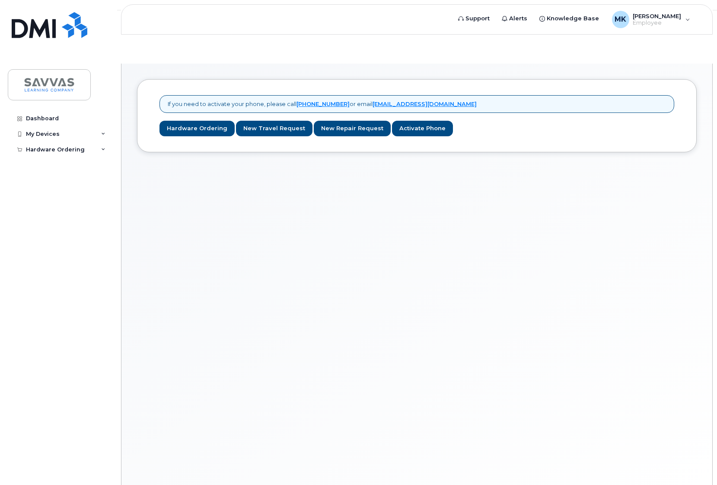 This screenshot has height=485, width=717. Describe the element at coordinates (274, 128) in the screenshot. I see `a: New Travel Request` at that location.